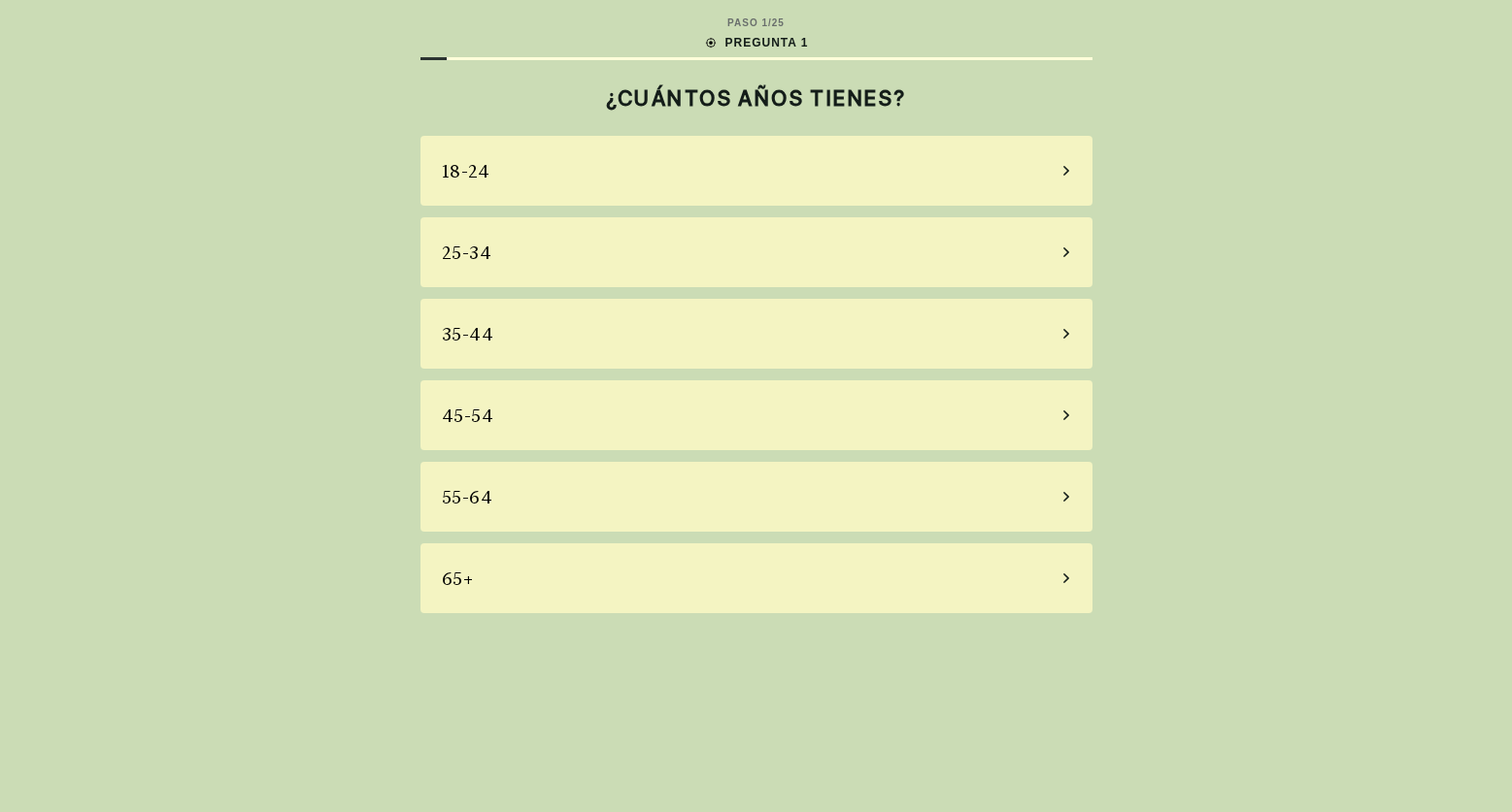 The width and height of the screenshot is (1512, 812). Describe the element at coordinates (755, 42) in the screenshot. I see `div: PREGUNTA 1` at that location.